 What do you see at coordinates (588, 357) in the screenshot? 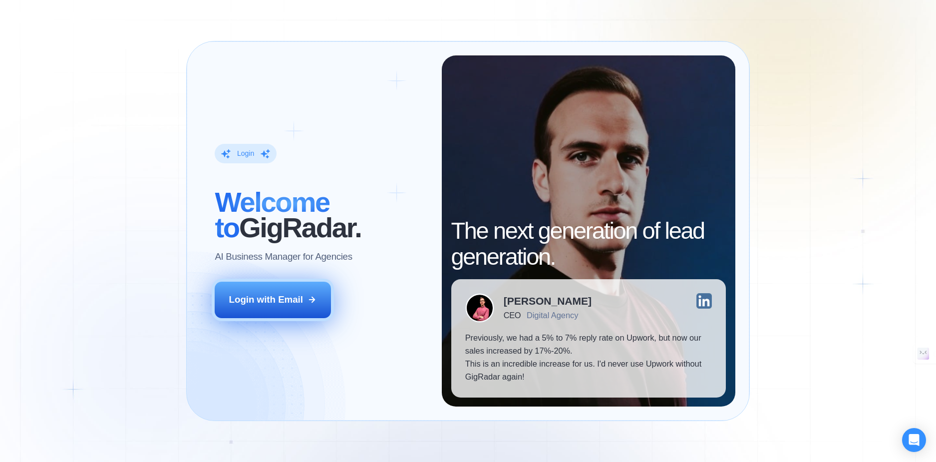
I see `p: Previously, we had a 5% to 7% reply rate on Upwork, but now our sales increased by 17%-20%. This ...` at bounding box center [588, 357].